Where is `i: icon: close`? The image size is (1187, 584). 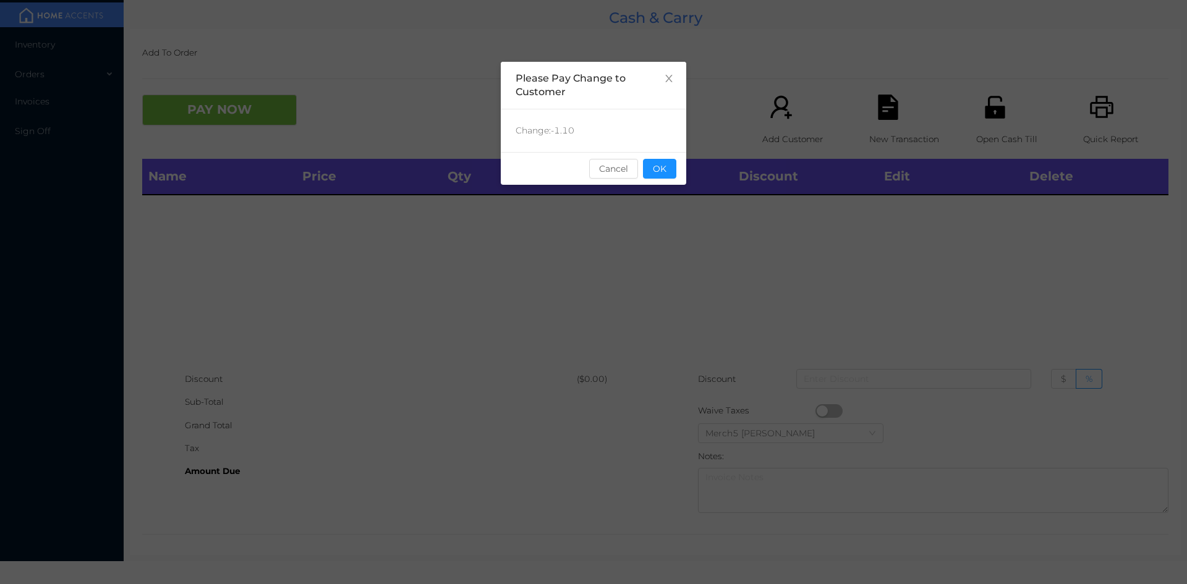 i: icon: close is located at coordinates (669, 79).